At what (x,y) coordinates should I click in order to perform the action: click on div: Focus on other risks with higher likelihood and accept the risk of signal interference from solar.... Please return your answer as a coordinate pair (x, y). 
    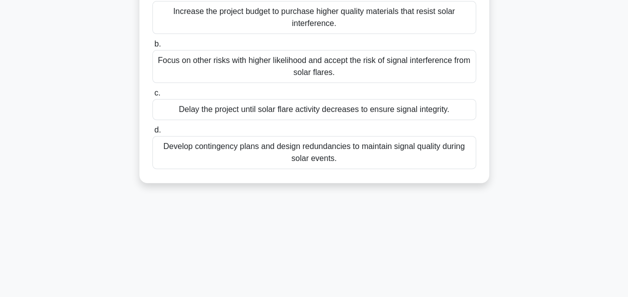
    Looking at the image, I should click on (314, 66).